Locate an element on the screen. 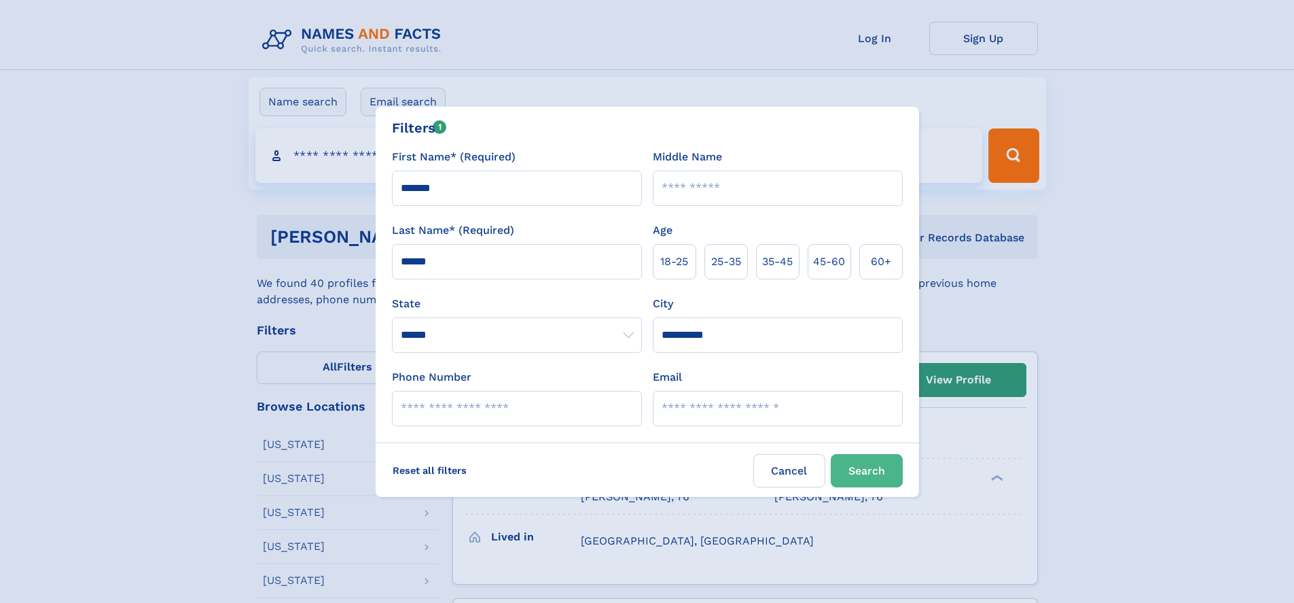  span: 18‑25 is located at coordinates (674, 262).